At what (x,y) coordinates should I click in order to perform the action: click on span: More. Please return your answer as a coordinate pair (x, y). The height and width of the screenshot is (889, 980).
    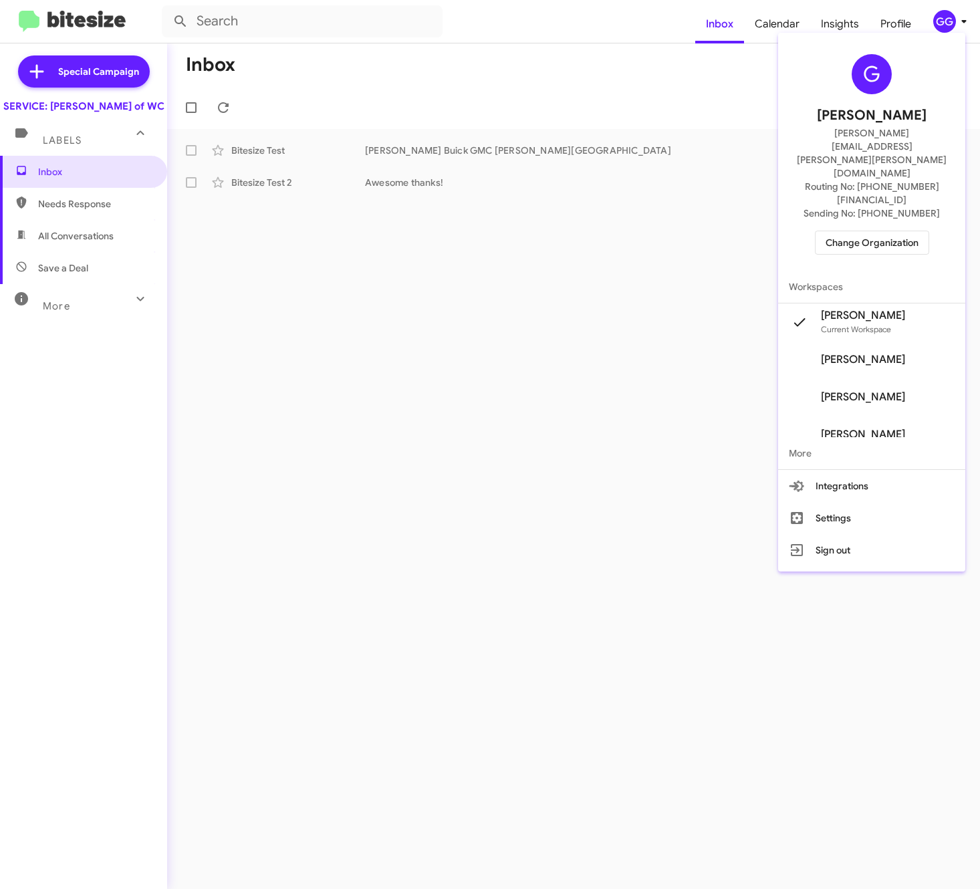
    Looking at the image, I should click on (872, 453).